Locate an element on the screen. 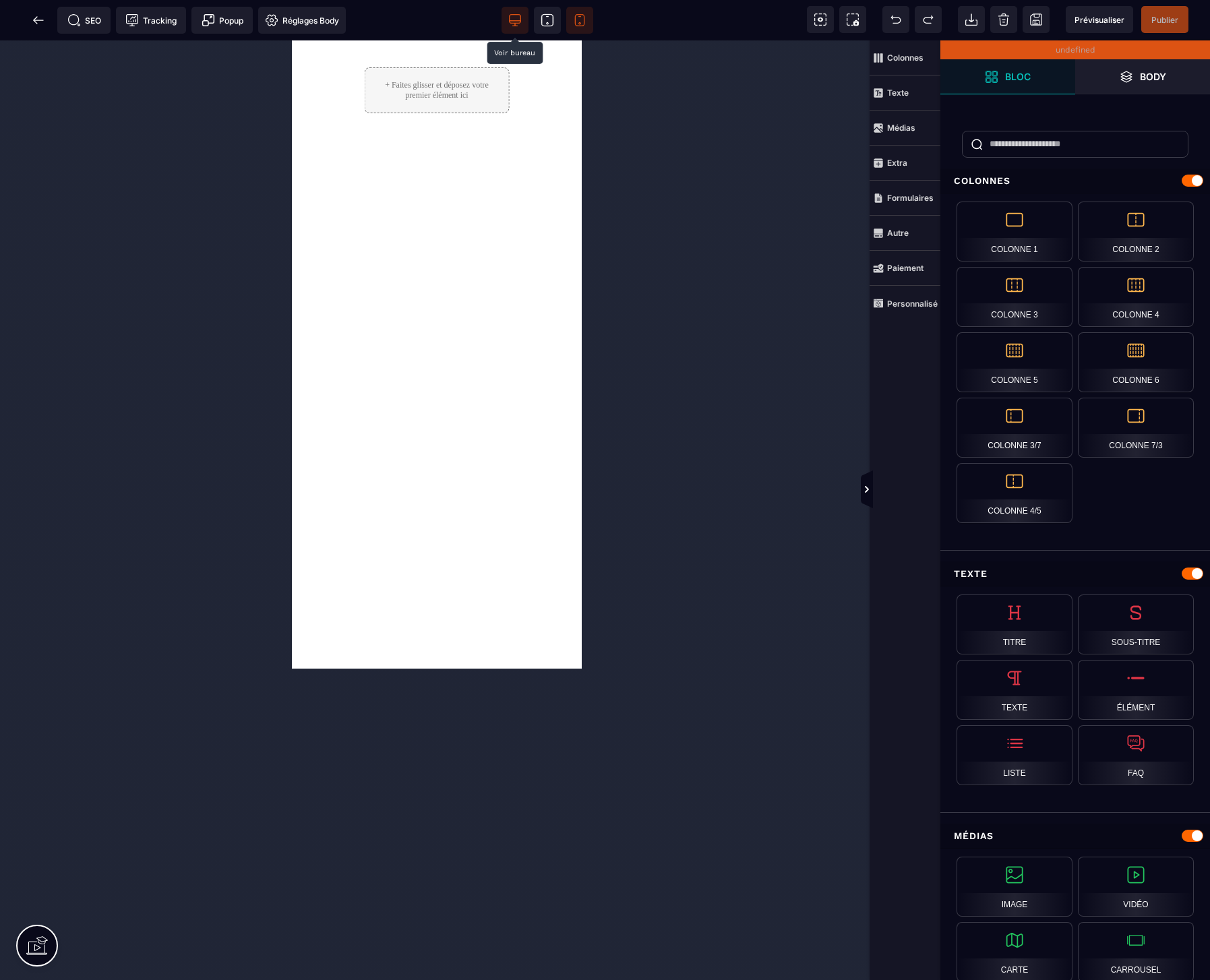 The image size is (1210, 980). span: Voir les composants is located at coordinates (820, 20).